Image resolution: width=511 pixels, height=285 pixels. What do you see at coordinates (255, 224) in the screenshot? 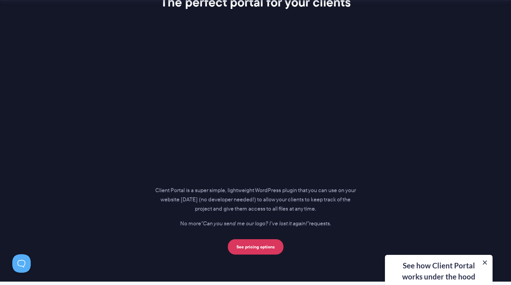
I see `i: "Can you send me our logo? I've lost it again!"` at bounding box center [255, 224].